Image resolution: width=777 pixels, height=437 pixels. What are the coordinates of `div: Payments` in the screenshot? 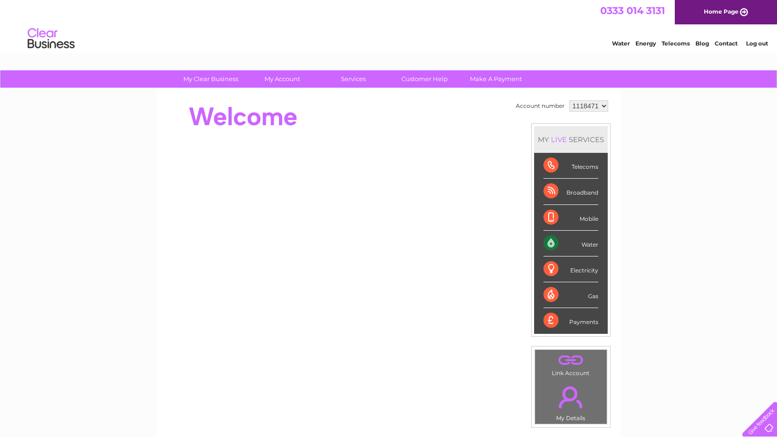 It's located at (570, 321).